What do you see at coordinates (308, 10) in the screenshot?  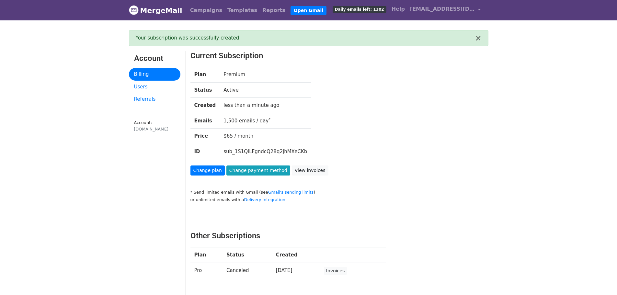 I see `a: Open Gmail` at bounding box center [308, 10].